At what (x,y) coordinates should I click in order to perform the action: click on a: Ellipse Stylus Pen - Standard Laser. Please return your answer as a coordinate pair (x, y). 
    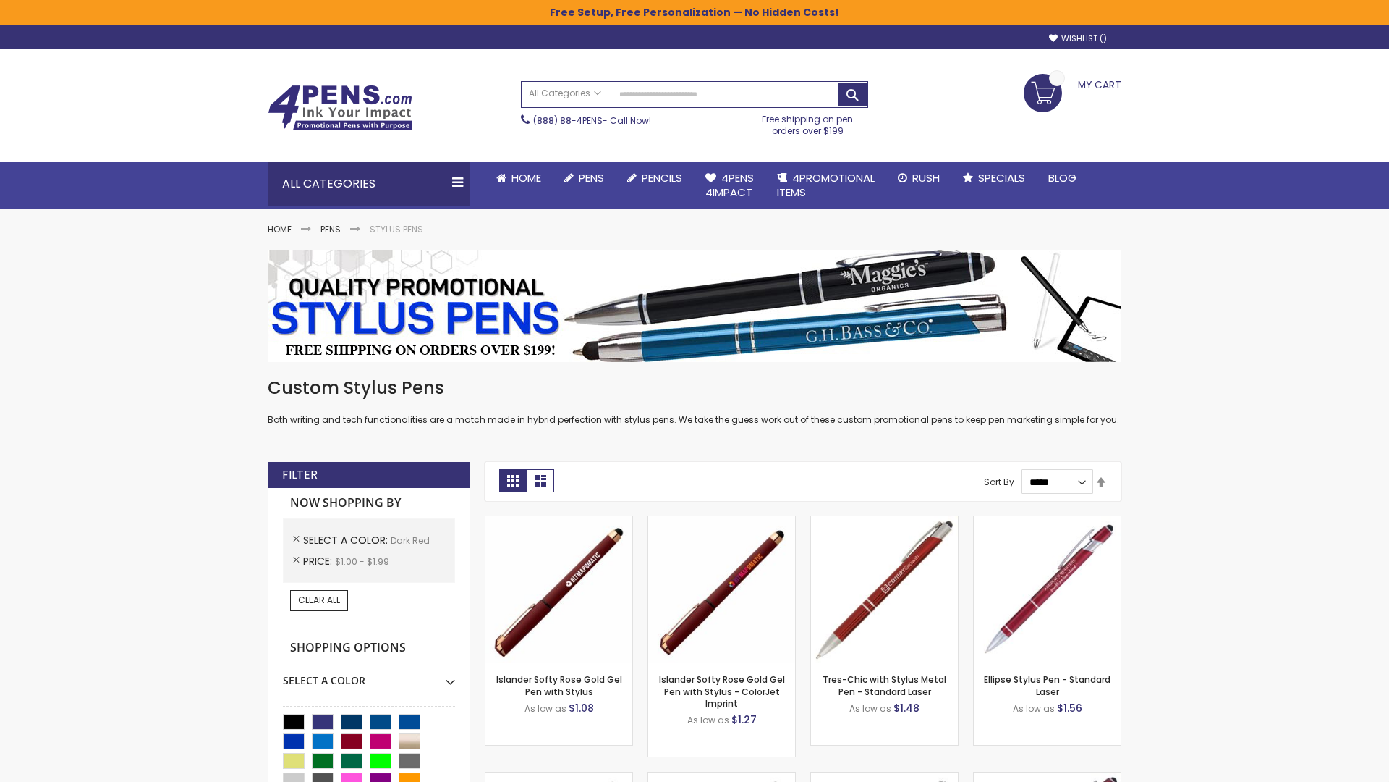
    Looking at the image, I should click on (1047, 685).